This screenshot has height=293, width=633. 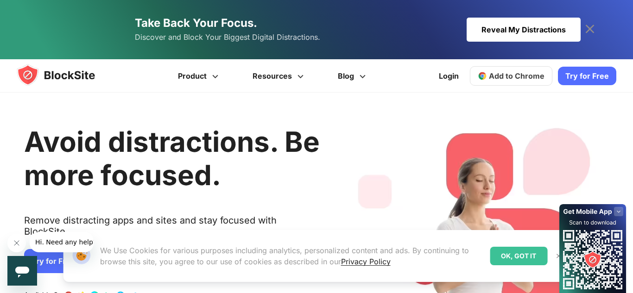 I want to click on div: OK, GOT IT, so click(x=518, y=256).